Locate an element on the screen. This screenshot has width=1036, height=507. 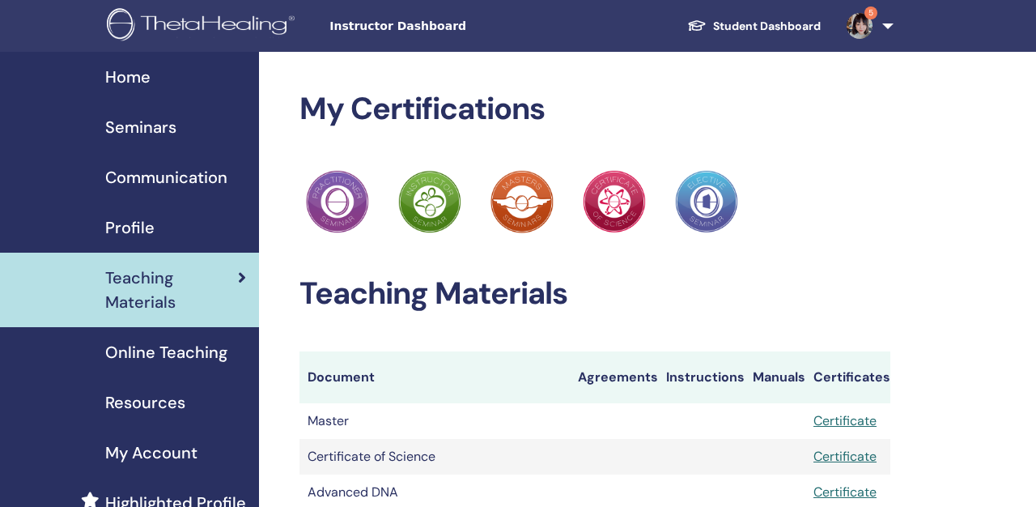
span: Instructor Dashboard is located at coordinates (451, 26).